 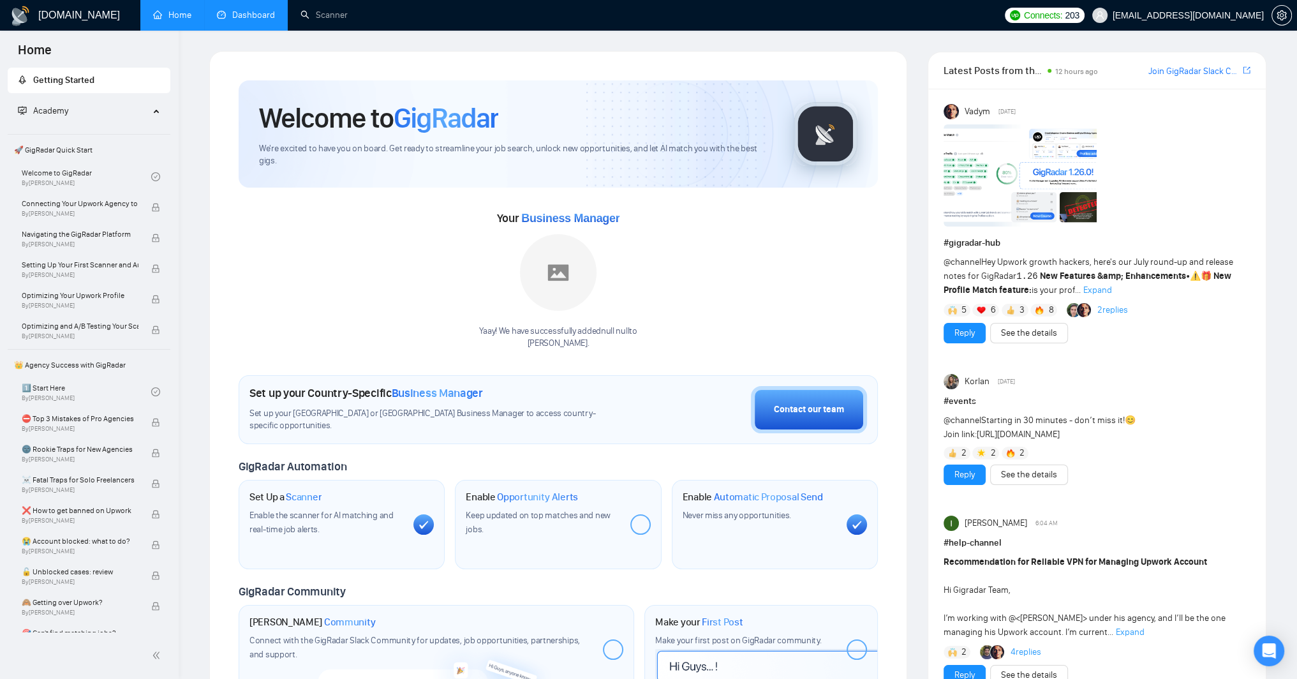 What do you see at coordinates (738, 640) in the screenshot?
I see `span: Make your first post on GigRadar community.` at bounding box center [738, 640].